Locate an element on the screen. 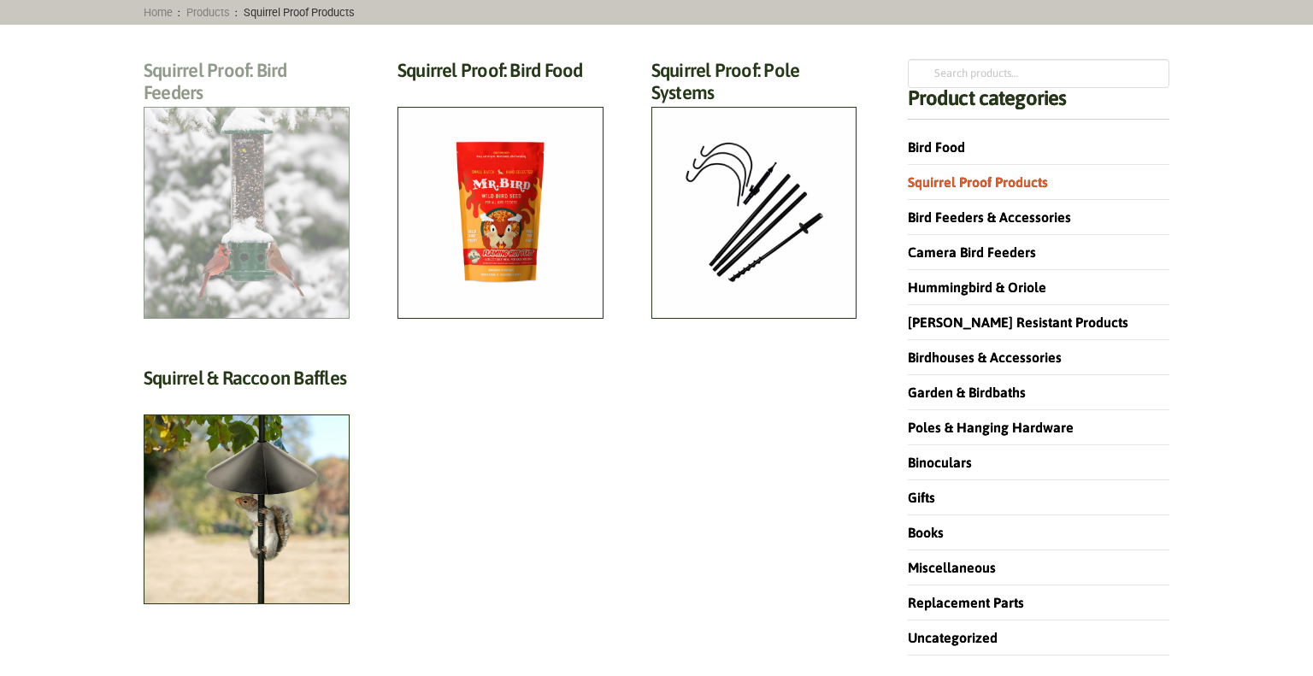  a: Home is located at coordinates (158, 12).